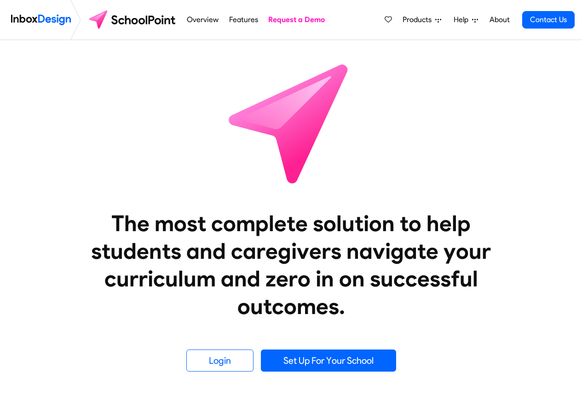 The image size is (582, 402). What do you see at coordinates (220, 360) in the screenshot?
I see `a: Login` at bounding box center [220, 360].